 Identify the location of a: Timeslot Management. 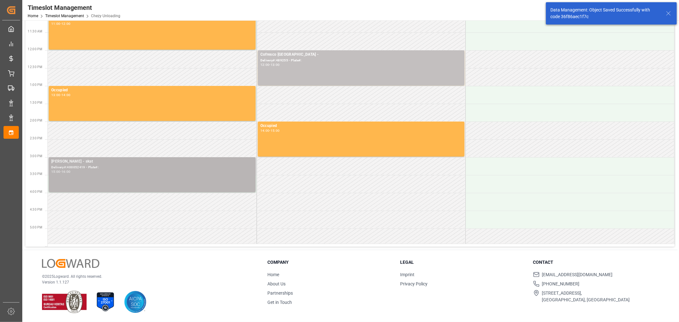
(65, 16).